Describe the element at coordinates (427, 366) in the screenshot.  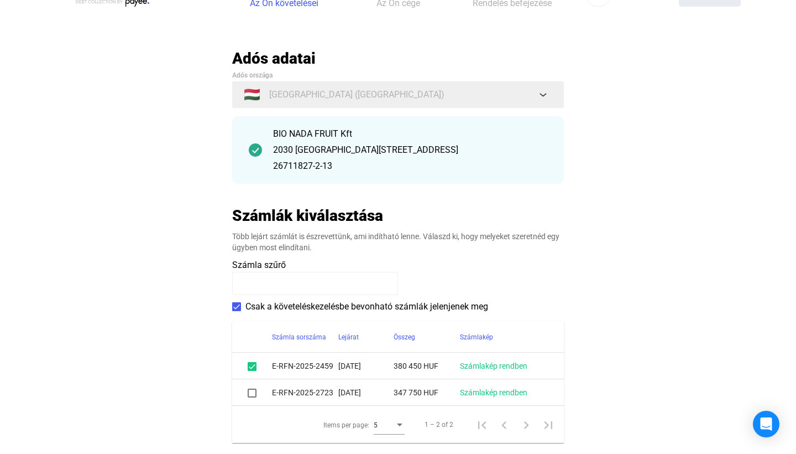
I see `td: 380 450 HUF` at that location.